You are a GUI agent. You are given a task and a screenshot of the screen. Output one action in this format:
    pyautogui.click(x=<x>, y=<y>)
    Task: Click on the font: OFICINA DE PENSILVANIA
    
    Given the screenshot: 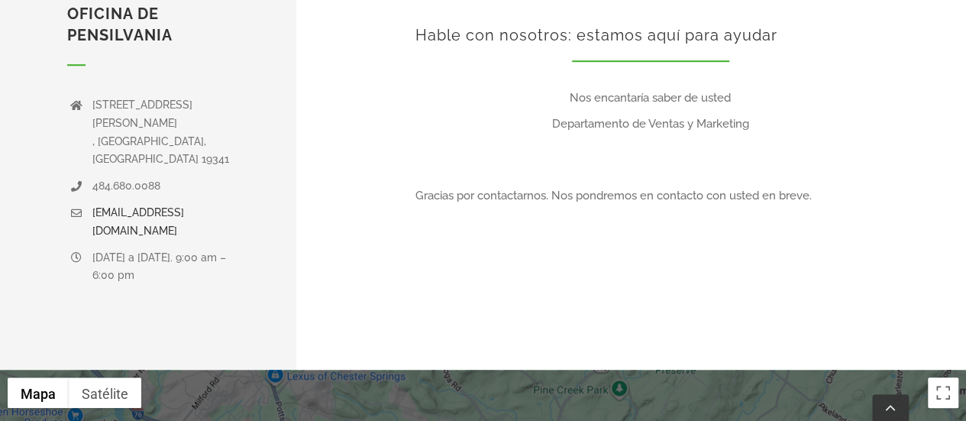 What is the action you would take?
    pyautogui.click(x=120, y=24)
    